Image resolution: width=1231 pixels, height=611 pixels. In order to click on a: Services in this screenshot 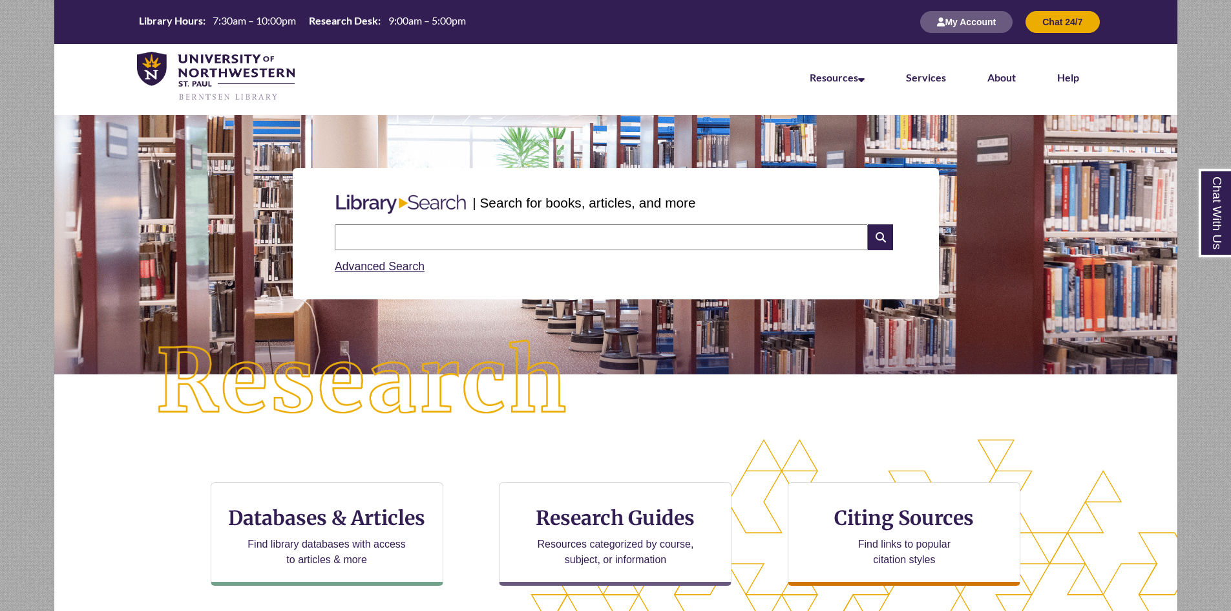, I will do `click(926, 77)`.